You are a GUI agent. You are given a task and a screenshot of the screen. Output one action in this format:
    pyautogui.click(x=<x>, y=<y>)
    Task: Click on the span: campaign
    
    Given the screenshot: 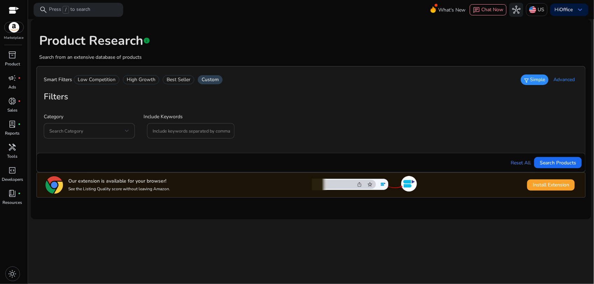 What is the action you would take?
    pyautogui.click(x=13, y=78)
    